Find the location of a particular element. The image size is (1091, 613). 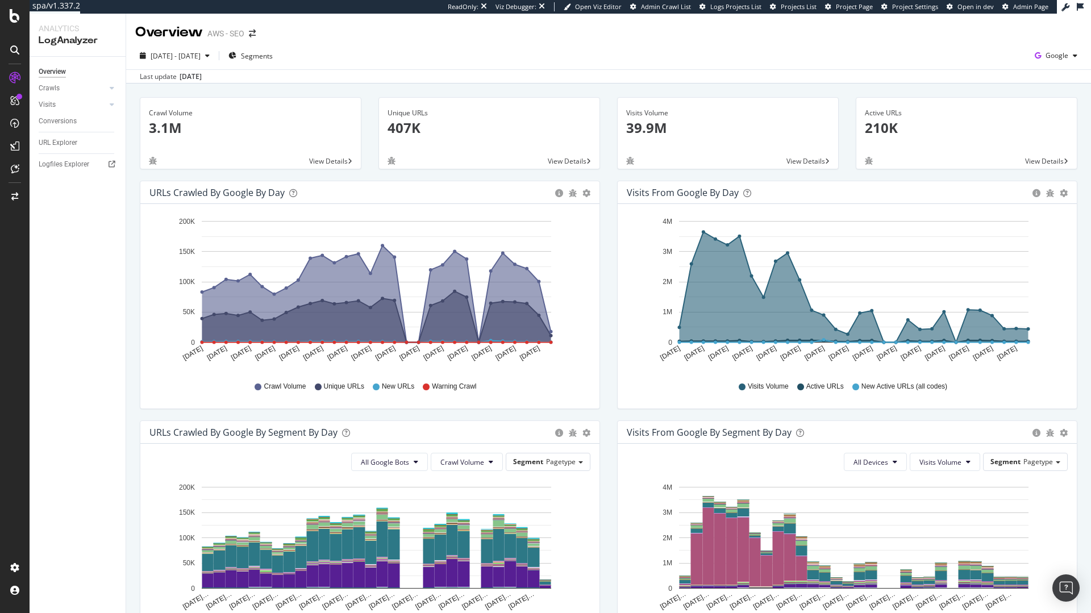

text: 100K is located at coordinates (187, 282).